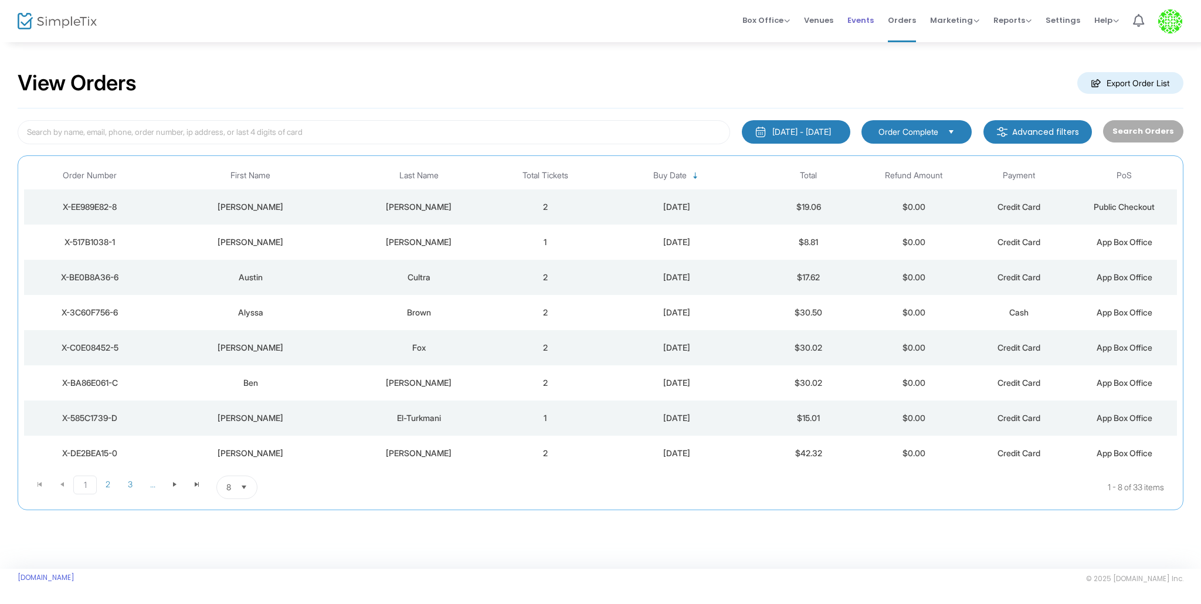  Describe the element at coordinates (419, 453) in the screenshot. I see `div: Herrington` at that location.